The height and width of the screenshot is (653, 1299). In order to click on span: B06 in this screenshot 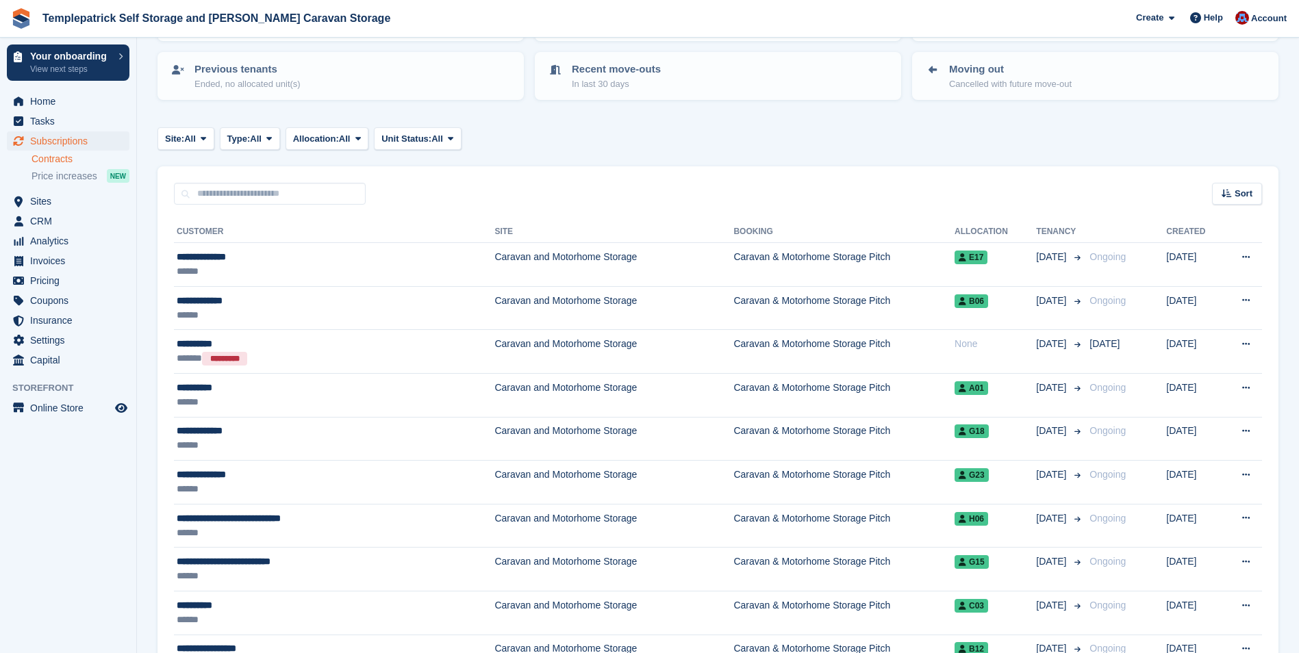, I will do `click(971, 301)`.